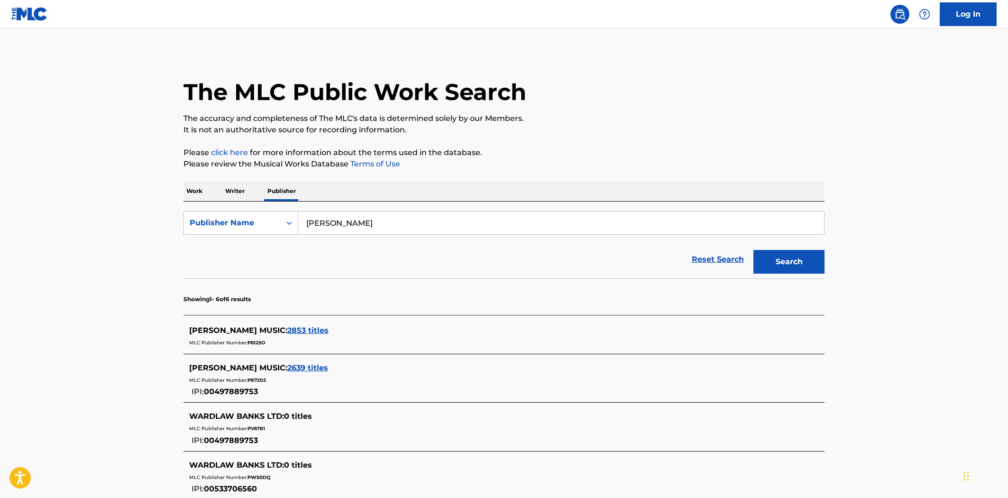  What do you see at coordinates (504, 245) in the screenshot?
I see `form: Search Form` at bounding box center [504, 245].